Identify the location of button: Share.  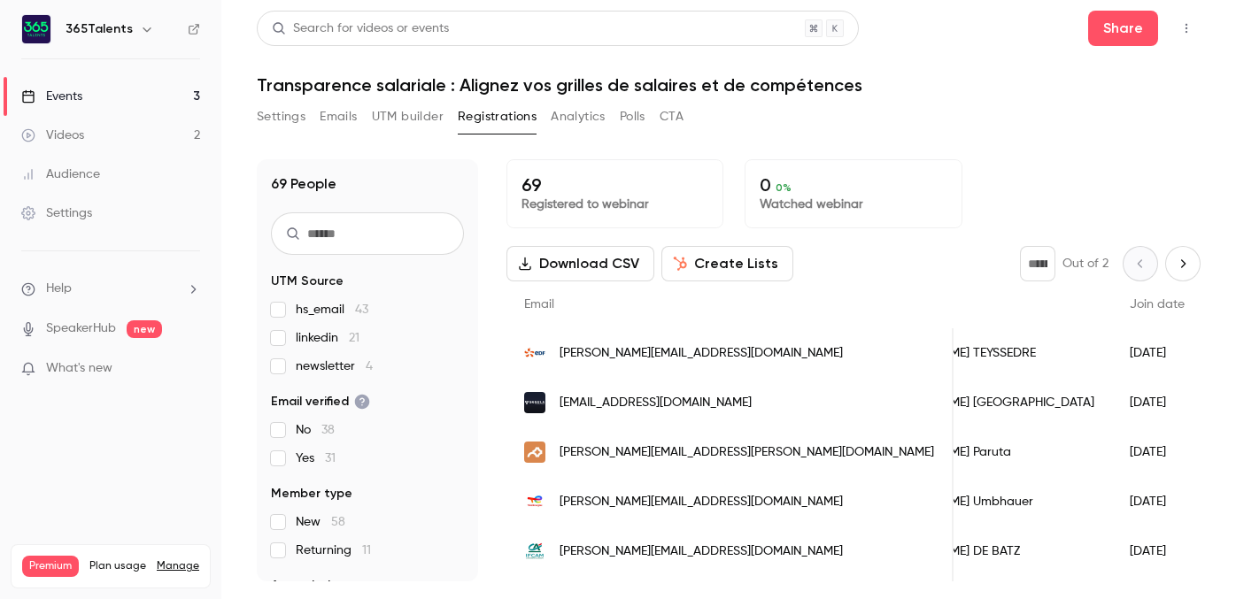
(1123, 28).